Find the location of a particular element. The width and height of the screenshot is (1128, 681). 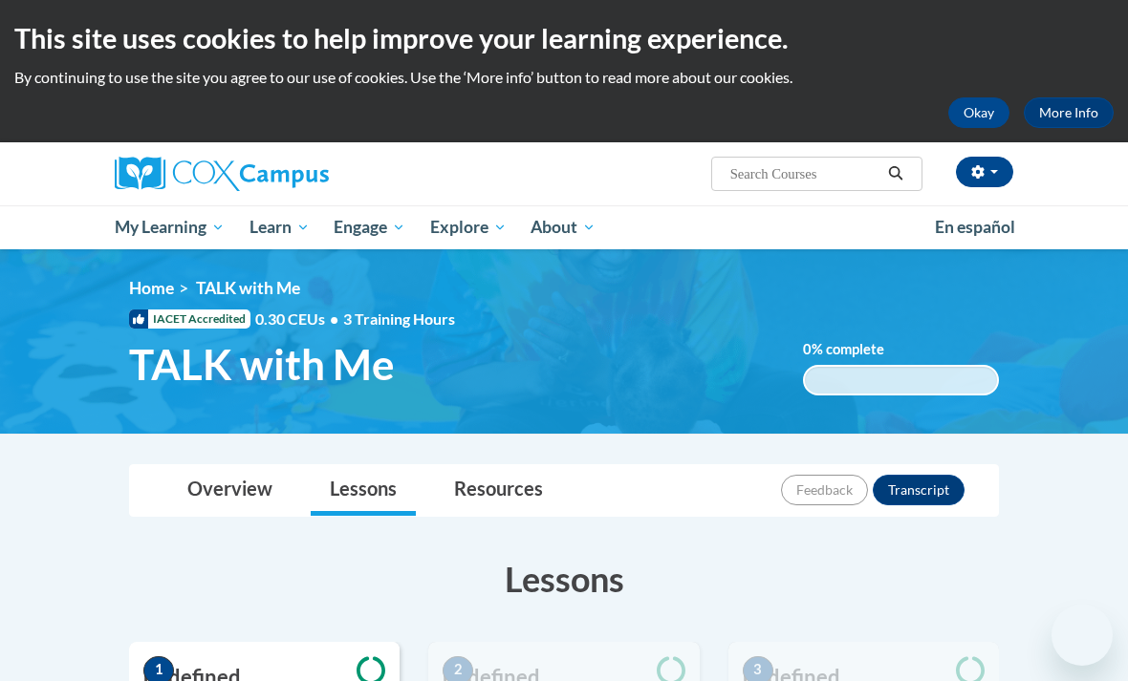

button: Search is located at coordinates (895, 174).